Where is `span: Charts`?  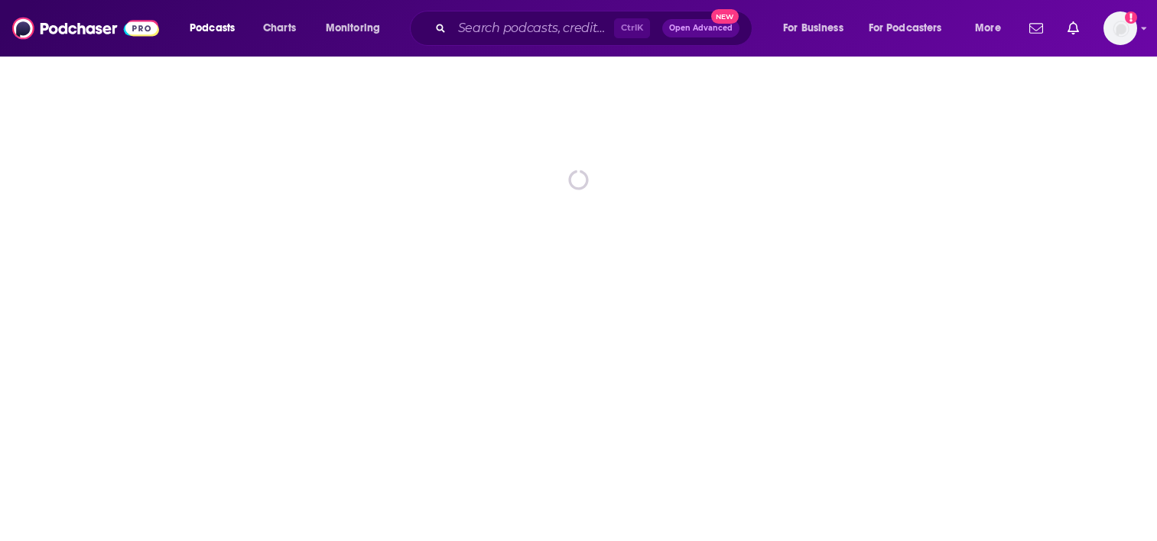
span: Charts is located at coordinates (279, 28).